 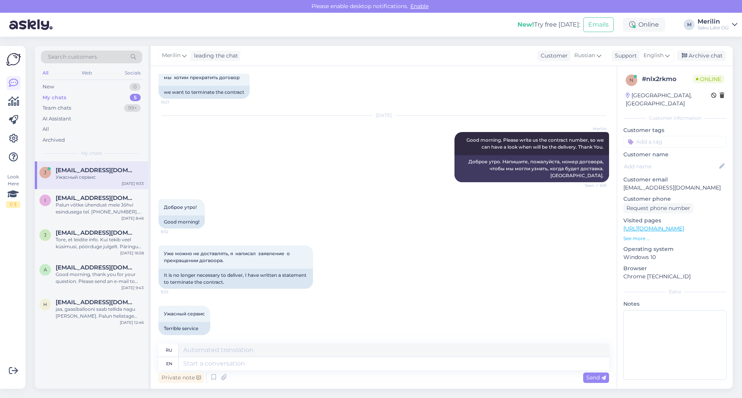 I want to click on span: Good morning. Please write us the contract number, so we can have a look when will be the deliver..., so click(x=535, y=143).